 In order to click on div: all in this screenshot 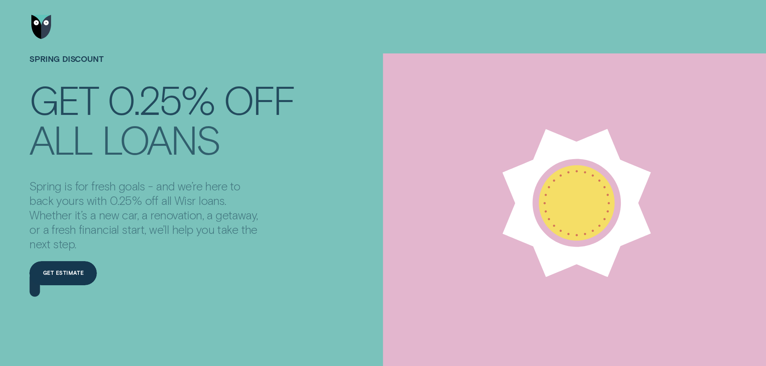, I will do `click(61, 139)`.